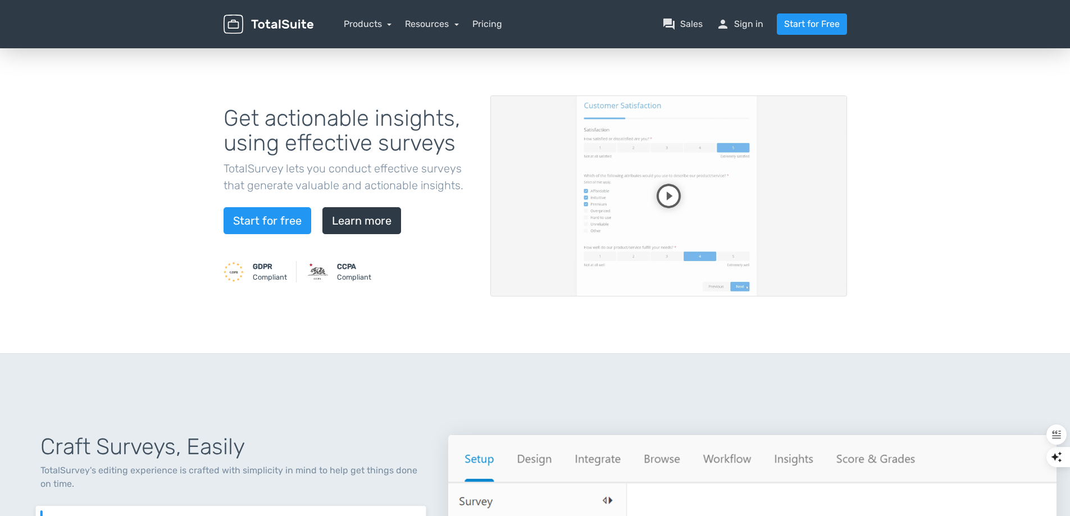  Describe the element at coordinates (267, 221) in the screenshot. I see `a: Start for free` at that location.